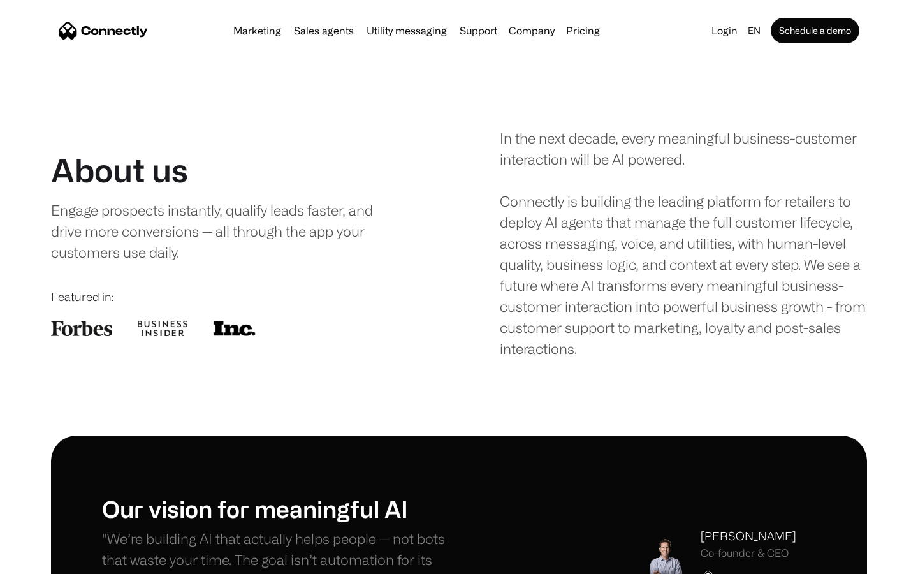 This screenshot has height=574, width=918. I want to click on aside: Language selected: English, so click(45, 560).